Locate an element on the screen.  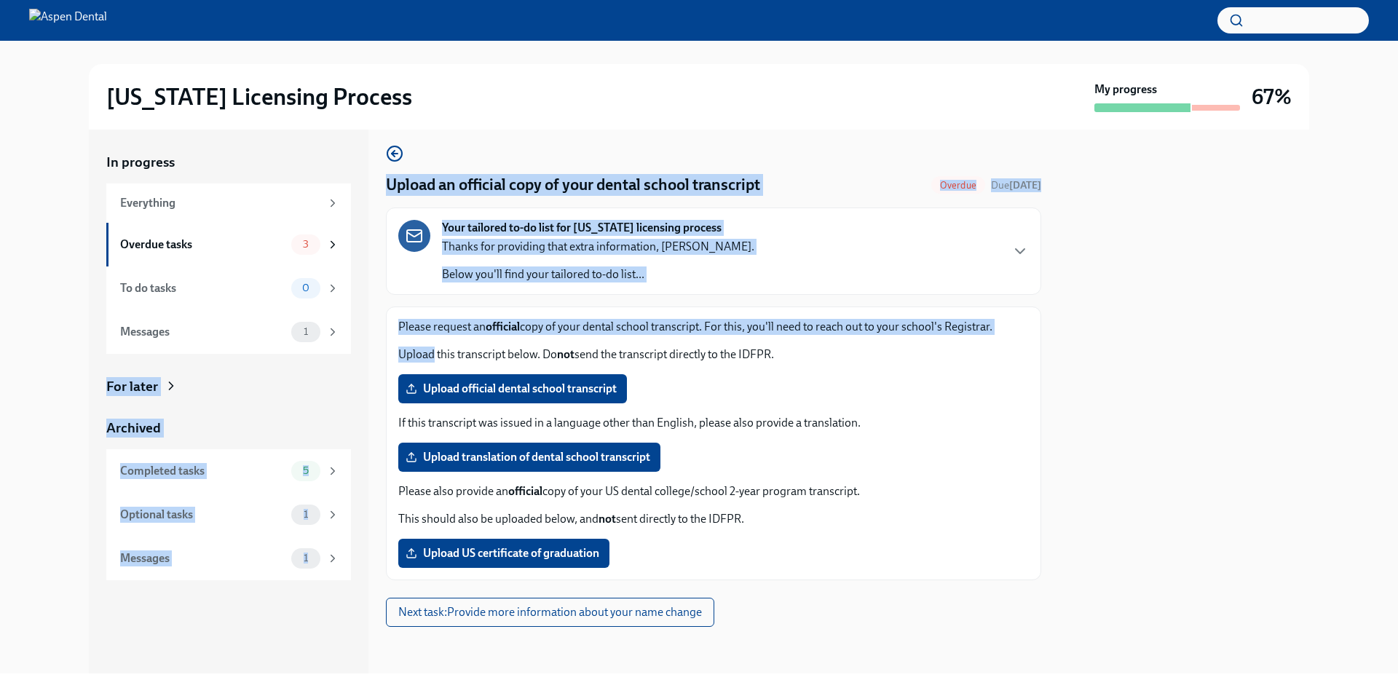
h4: Upload an official copy of your dental school transcript is located at coordinates (573, 185).